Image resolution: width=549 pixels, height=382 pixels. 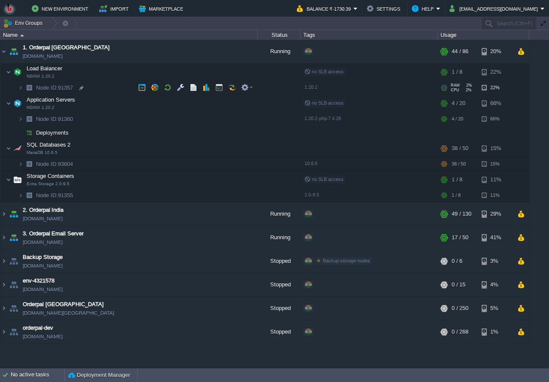 I want to click on div: 1%, so click(x=496, y=332).